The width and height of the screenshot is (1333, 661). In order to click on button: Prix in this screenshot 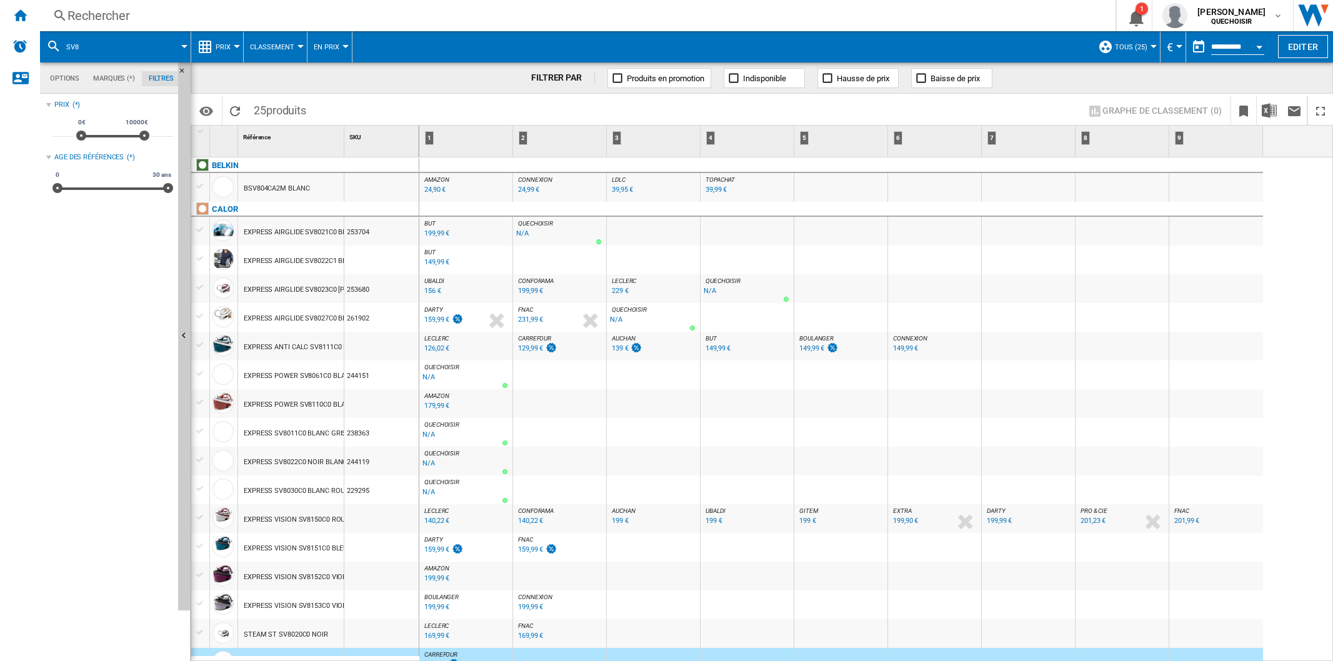, I will do `click(226, 47)`.